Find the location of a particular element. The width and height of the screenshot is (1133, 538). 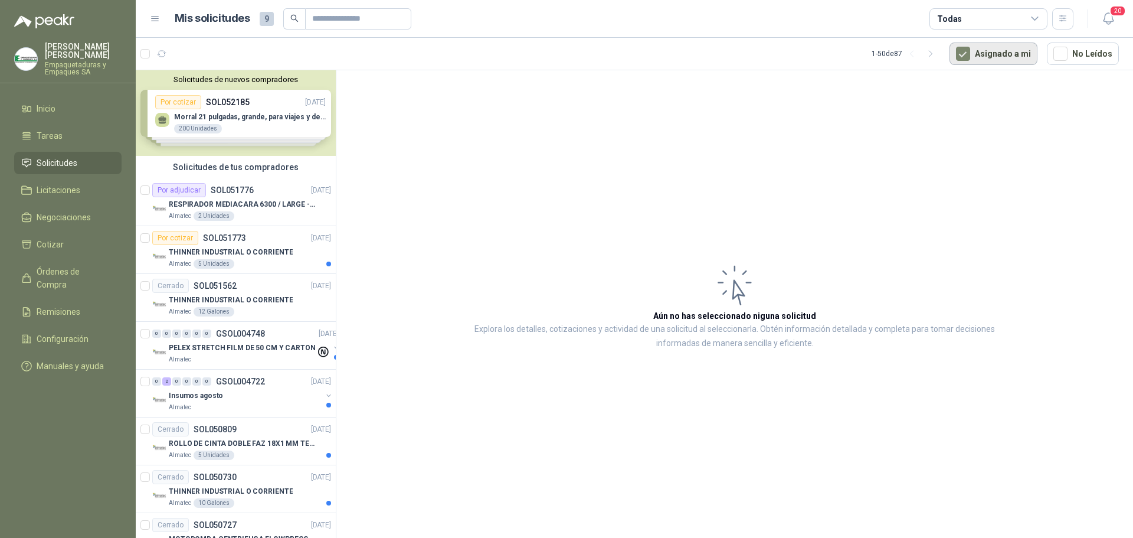

p: ROLLO DE CINTA DOBLE FAZ 18X1 MM TESSA is located at coordinates (242, 443).